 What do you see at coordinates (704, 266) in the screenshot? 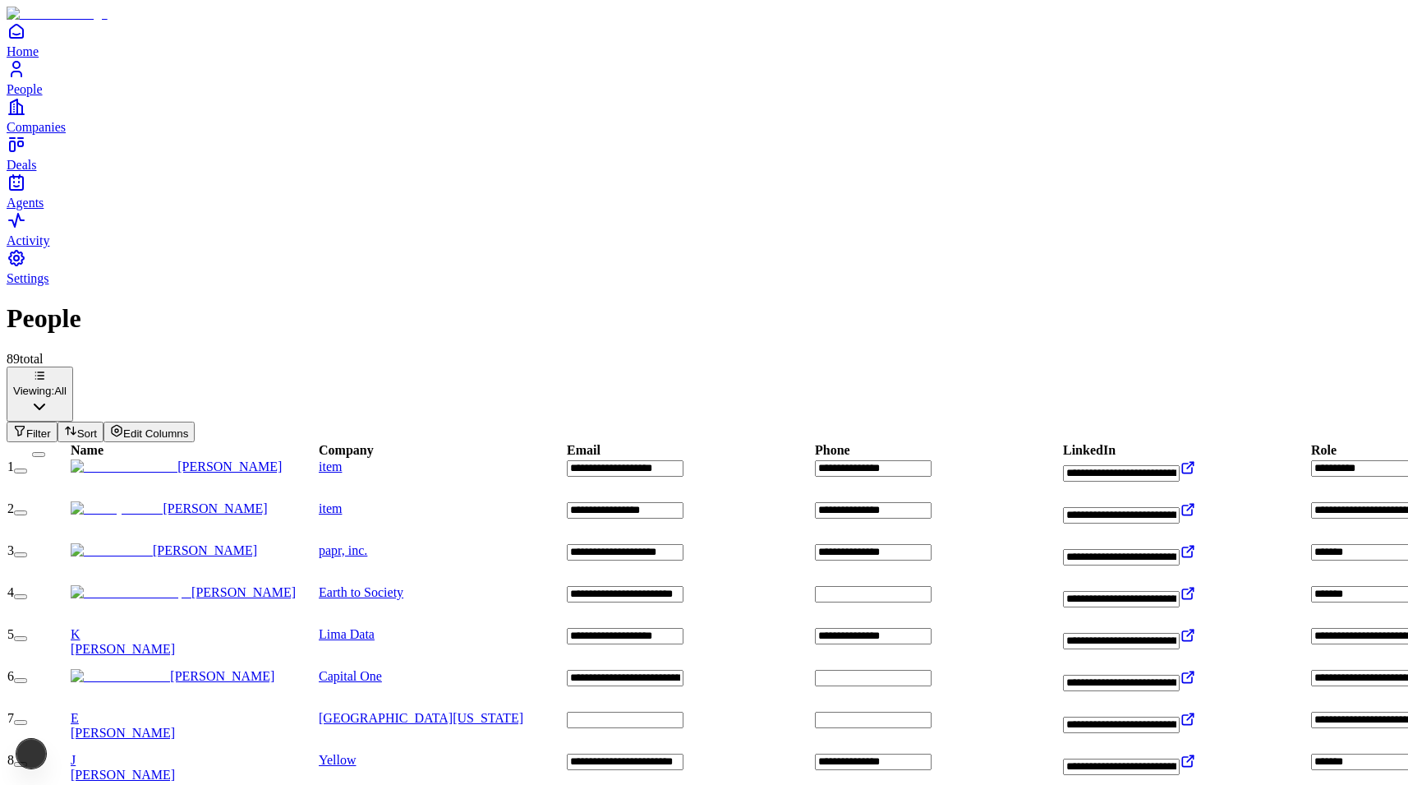
I see `a: Settings` at bounding box center [704, 266].